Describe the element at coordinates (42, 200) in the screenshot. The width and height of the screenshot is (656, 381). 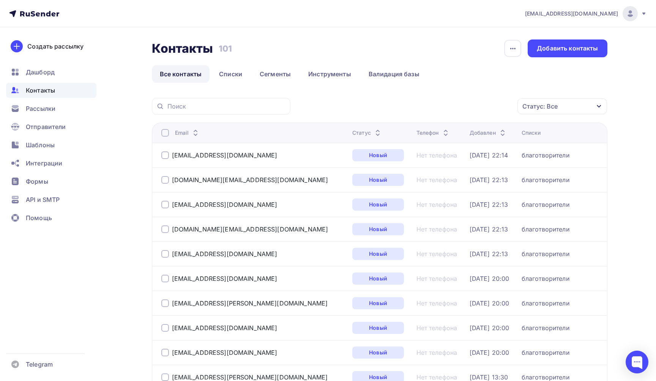
I see `span: API и SMTP` at that location.